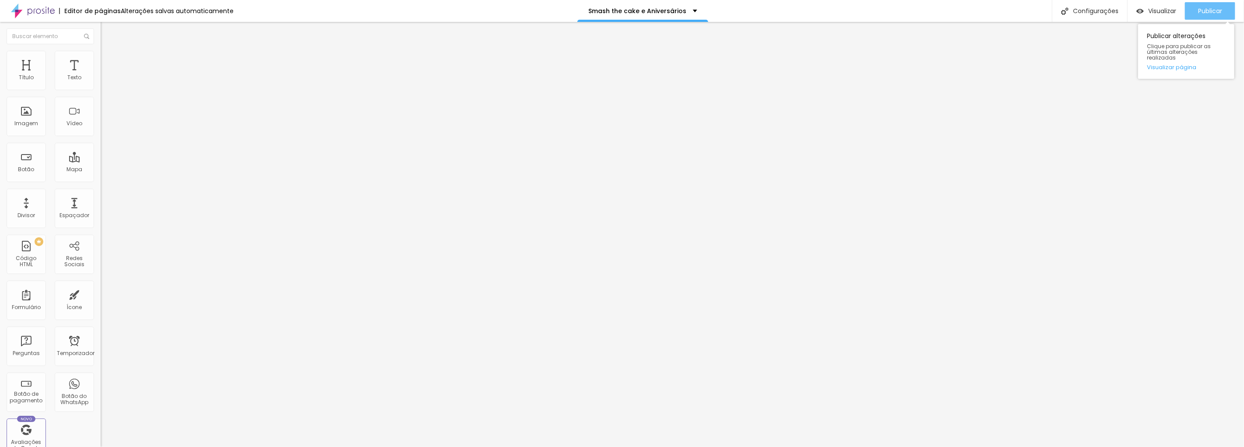 The image size is (1244, 447). Describe the element at coordinates (26, 307) in the screenshot. I see `font: Formulário` at that location.